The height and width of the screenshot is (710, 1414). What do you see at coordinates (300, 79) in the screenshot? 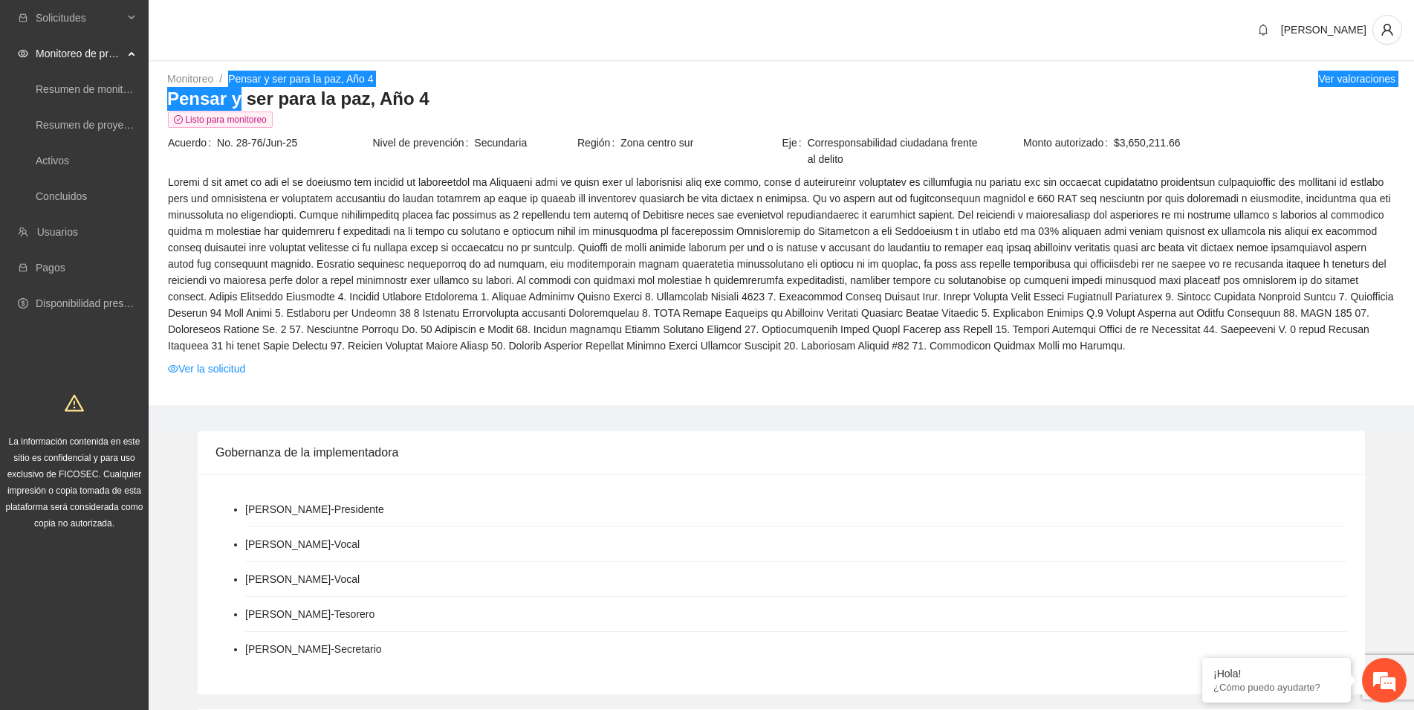
I see `a: Pensar y ser para la paz, Año 4` at bounding box center [300, 79].